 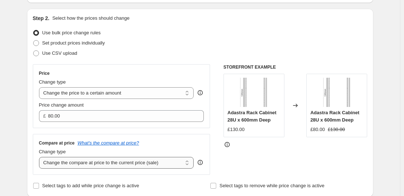 What do you see at coordinates (71, 32) in the screenshot?
I see `span: Use bulk price change rules` at bounding box center [71, 32].